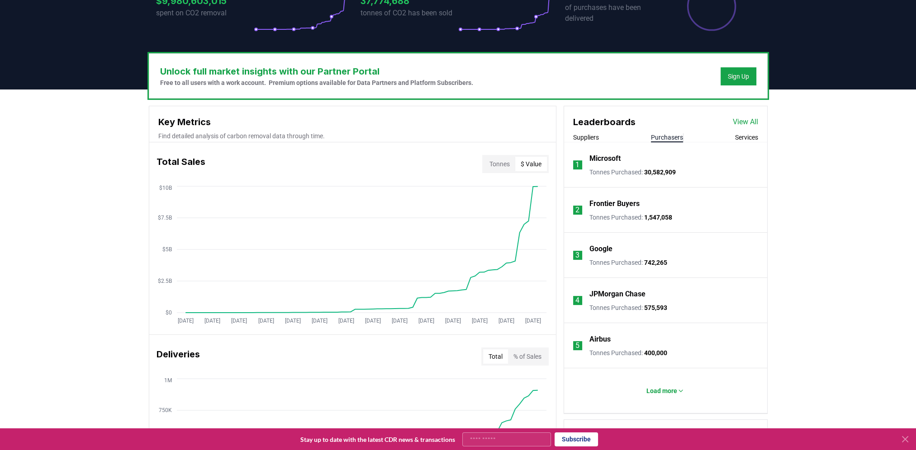 This screenshot has height=450, width=916. What do you see at coordinates (577, 165) in the screenshot?
I see `p: 1` at bounding box center [577, 165].